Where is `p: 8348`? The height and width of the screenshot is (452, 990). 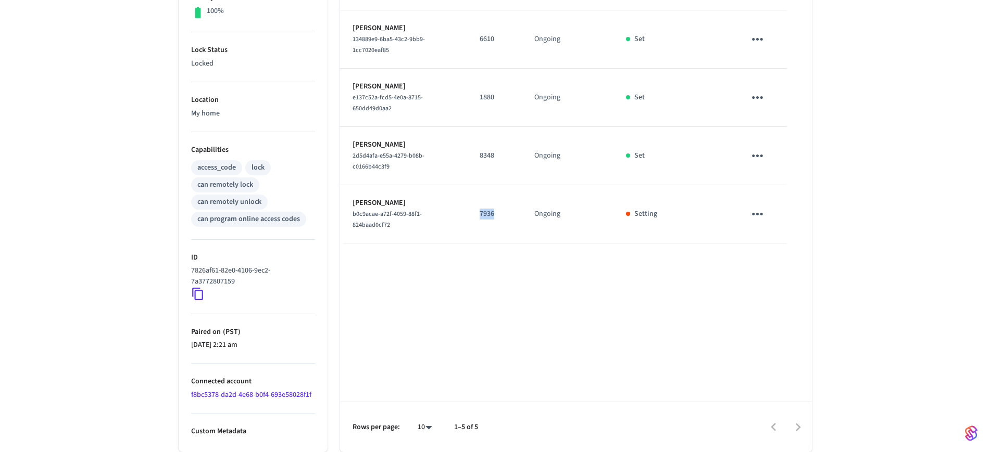 p: 8348 is located at coordinates (494, 156).